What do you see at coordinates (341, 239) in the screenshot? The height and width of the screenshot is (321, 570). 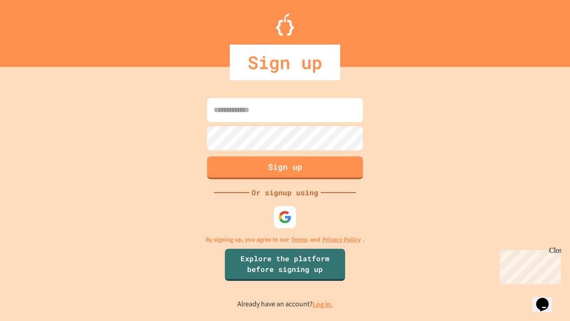 I see `a: Privacy Policy` at bounding box center [341, 239].